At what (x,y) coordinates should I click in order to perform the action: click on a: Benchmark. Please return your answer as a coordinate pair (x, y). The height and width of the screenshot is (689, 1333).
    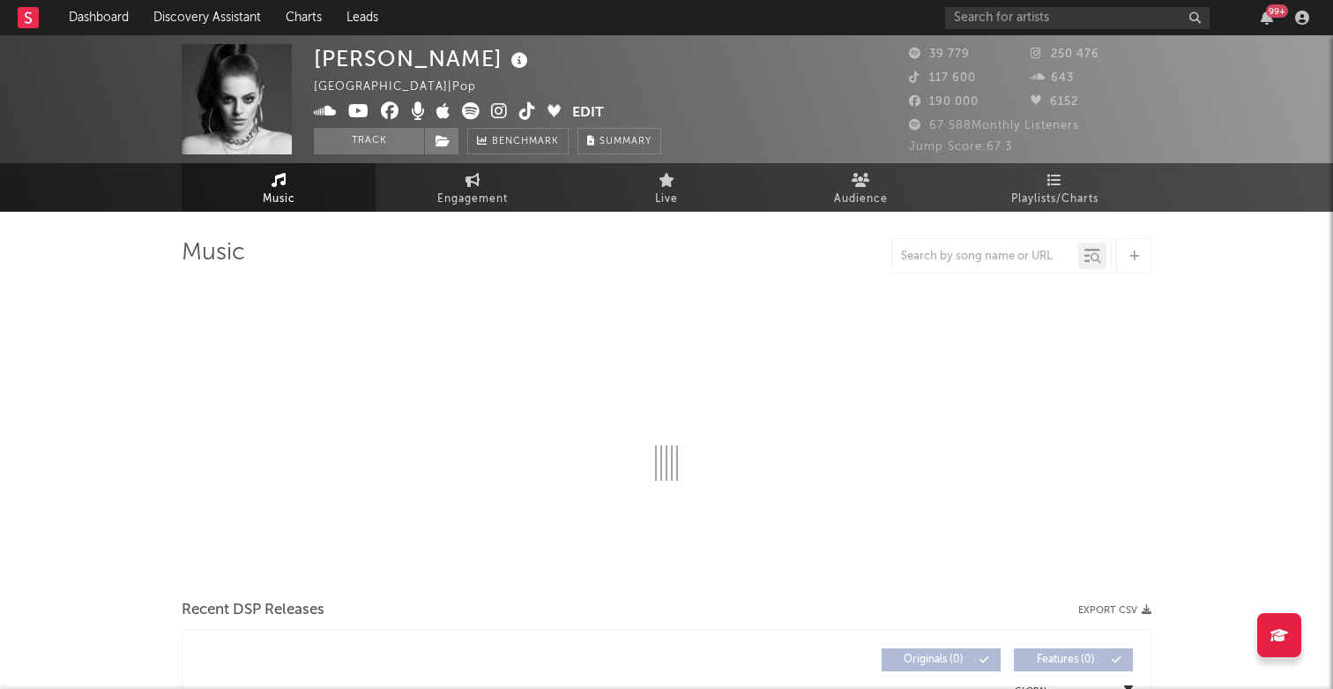
    Looking at the image, I should click on (518, 141).